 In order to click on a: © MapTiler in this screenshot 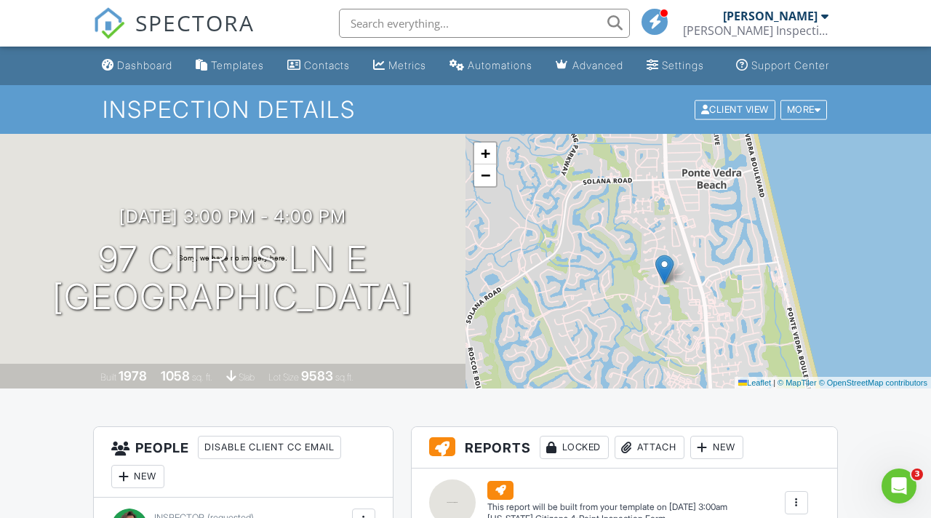, I will do `click(797, 383)`.